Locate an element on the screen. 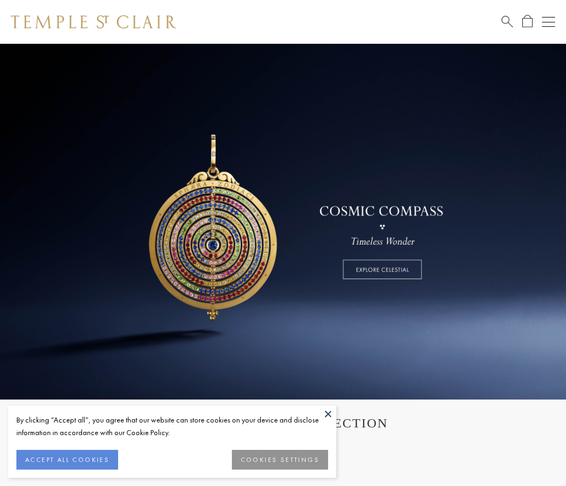 Image resolution: width=566 pixels, height=486 pixels. img: Temple St. Clair is located at coordinates (93, 22).